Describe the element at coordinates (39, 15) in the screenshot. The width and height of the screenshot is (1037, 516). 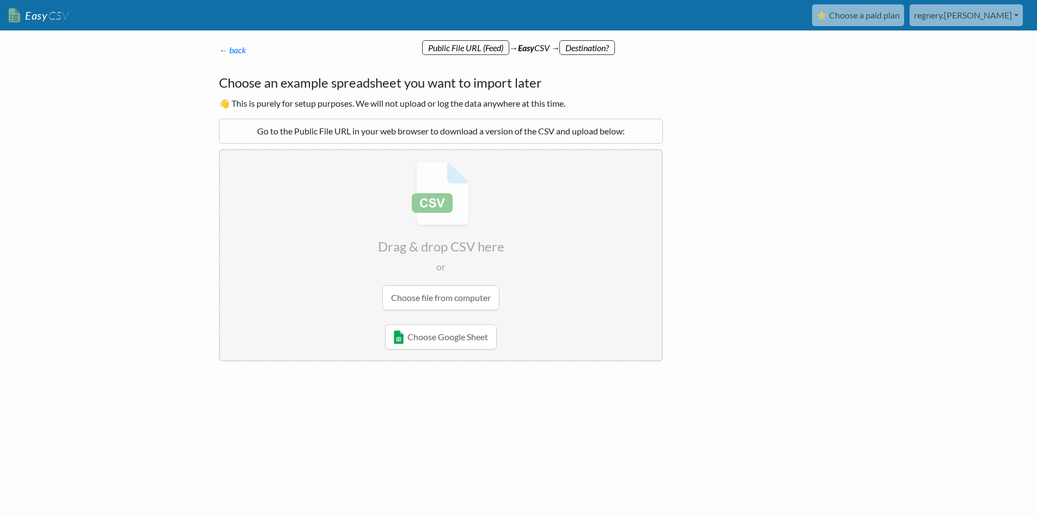
I see `a: EasyCSV` at that location.